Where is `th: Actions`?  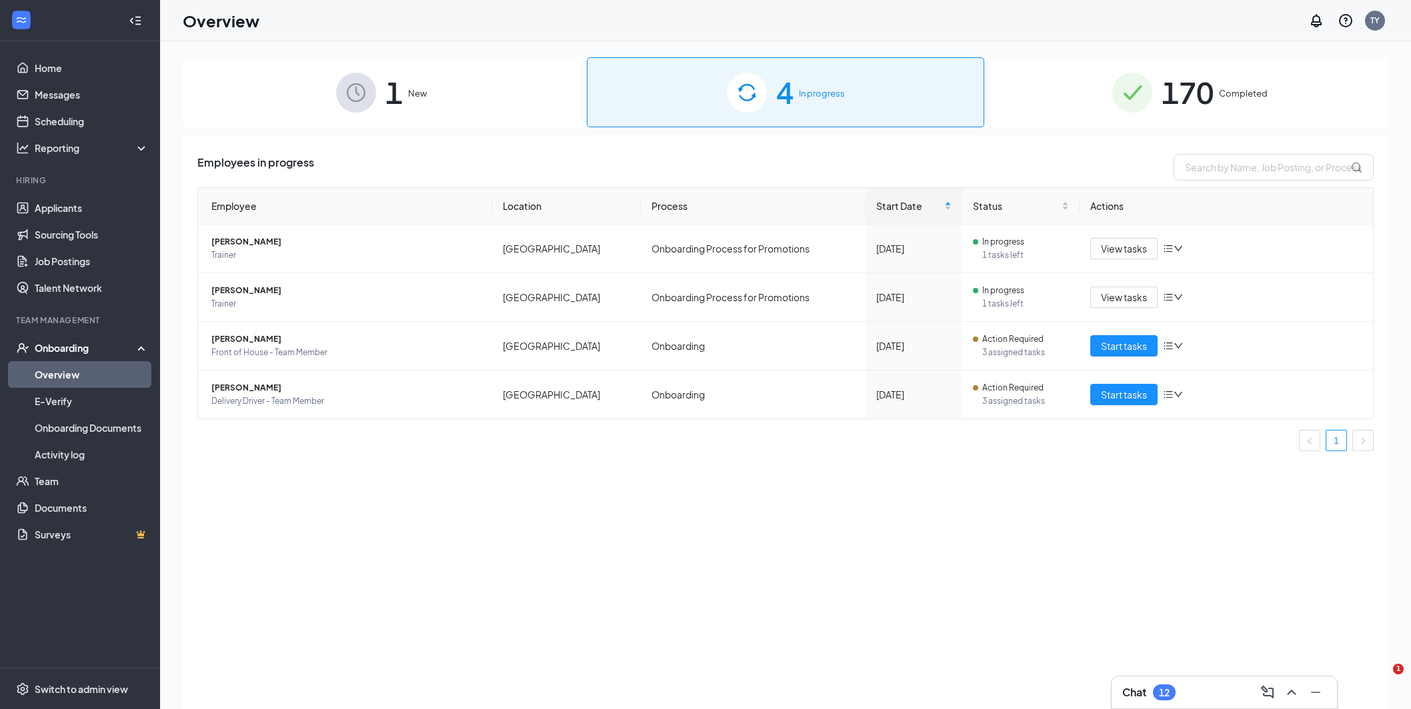
th: Actions is located at coordinates (1226, 206).